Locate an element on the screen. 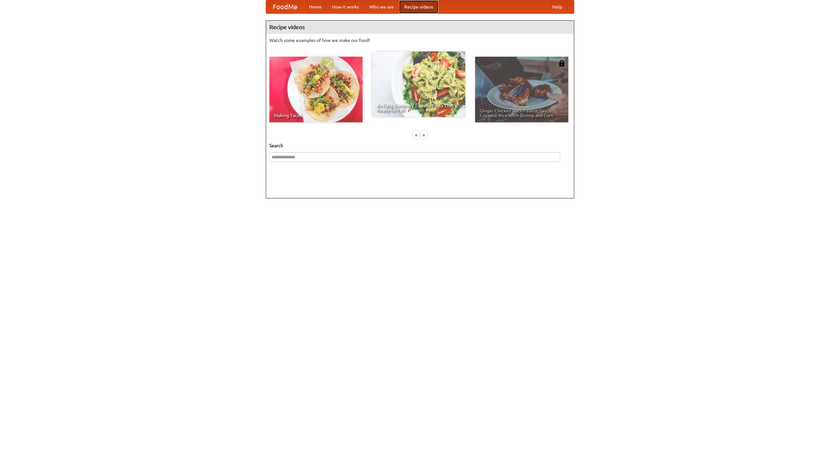 Image resolution: width=840 pixels, height=464 pixels. a: Help is located at coordinates (557, 7).